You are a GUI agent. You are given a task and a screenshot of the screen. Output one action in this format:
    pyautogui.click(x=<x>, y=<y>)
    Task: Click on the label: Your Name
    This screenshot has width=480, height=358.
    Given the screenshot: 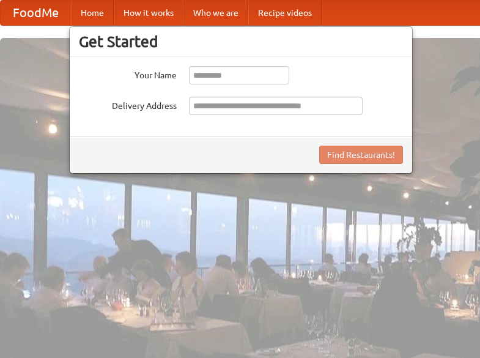 What is the action you would take?
    pyautogui.click(x=128, y=73)
    